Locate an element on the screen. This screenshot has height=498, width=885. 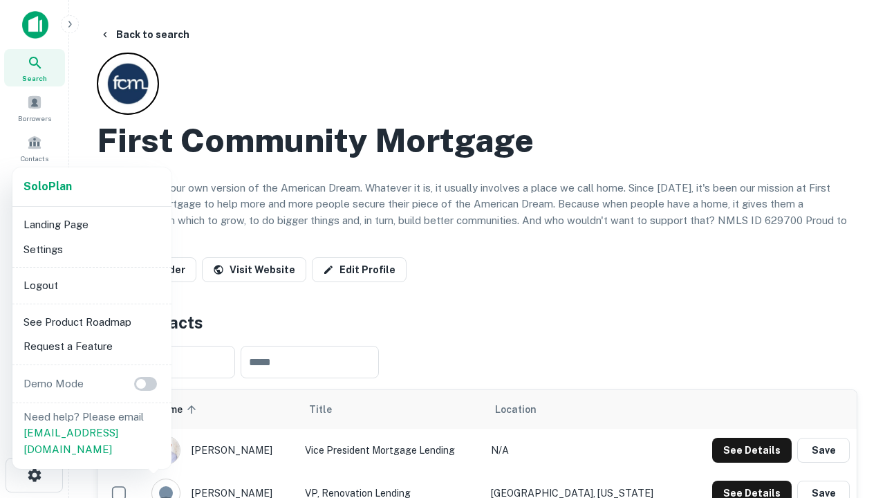
a: SoloPlan is located at coordinates (48, 187).